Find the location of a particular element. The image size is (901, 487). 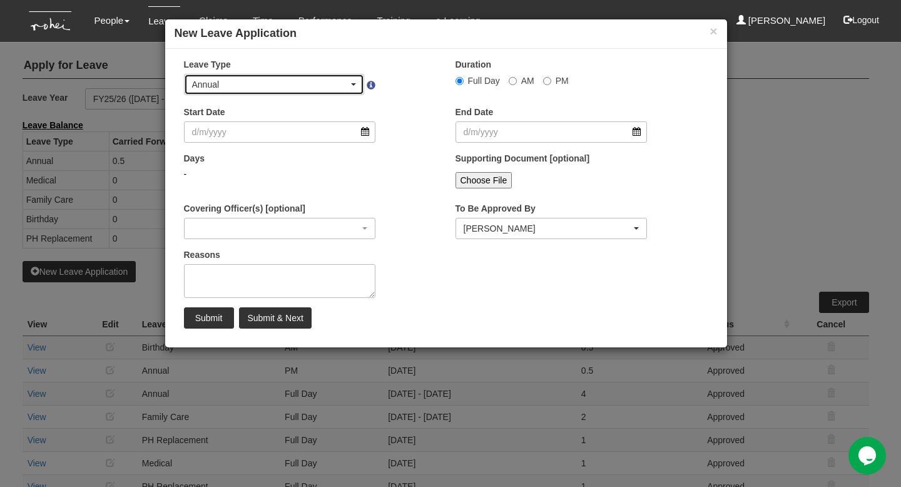

span: Full Day is located at coordinates (484, 81).